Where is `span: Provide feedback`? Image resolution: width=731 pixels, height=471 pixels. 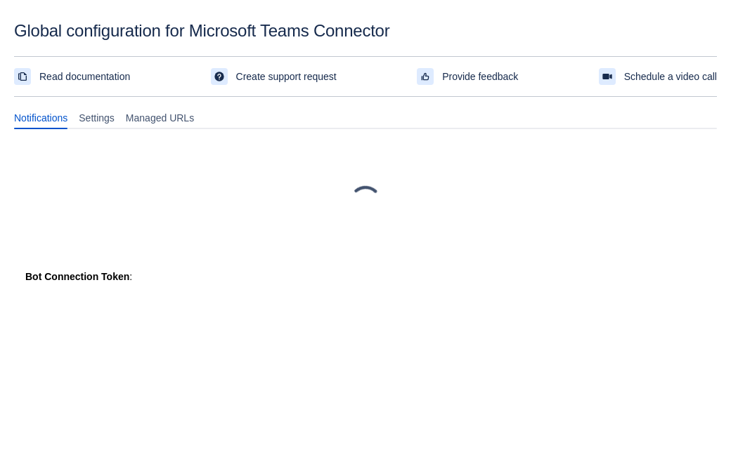 span: Provide feedback is located at coordinates (480, 77).